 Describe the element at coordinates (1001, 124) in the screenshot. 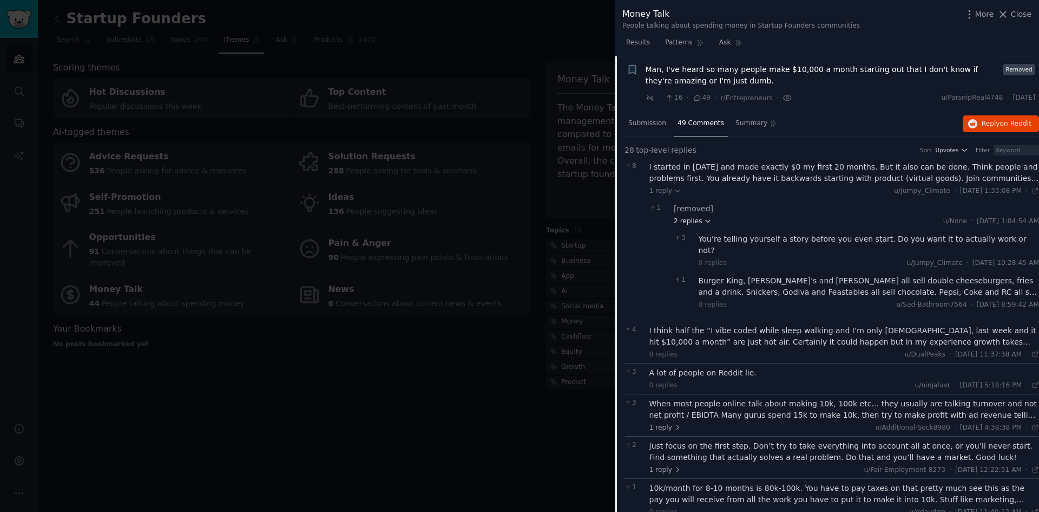

I see `button: Replyon Reddit` at that location.